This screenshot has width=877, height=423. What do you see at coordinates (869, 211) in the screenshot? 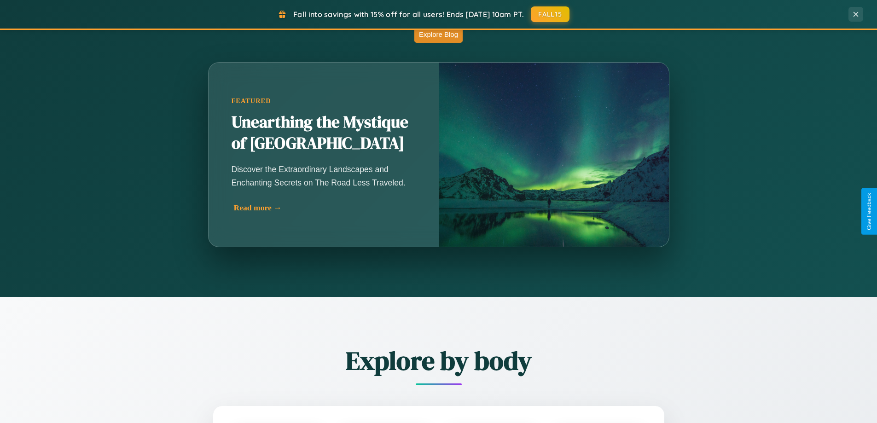
I see `div: Give Feedback` at bounding box center [869, 211].